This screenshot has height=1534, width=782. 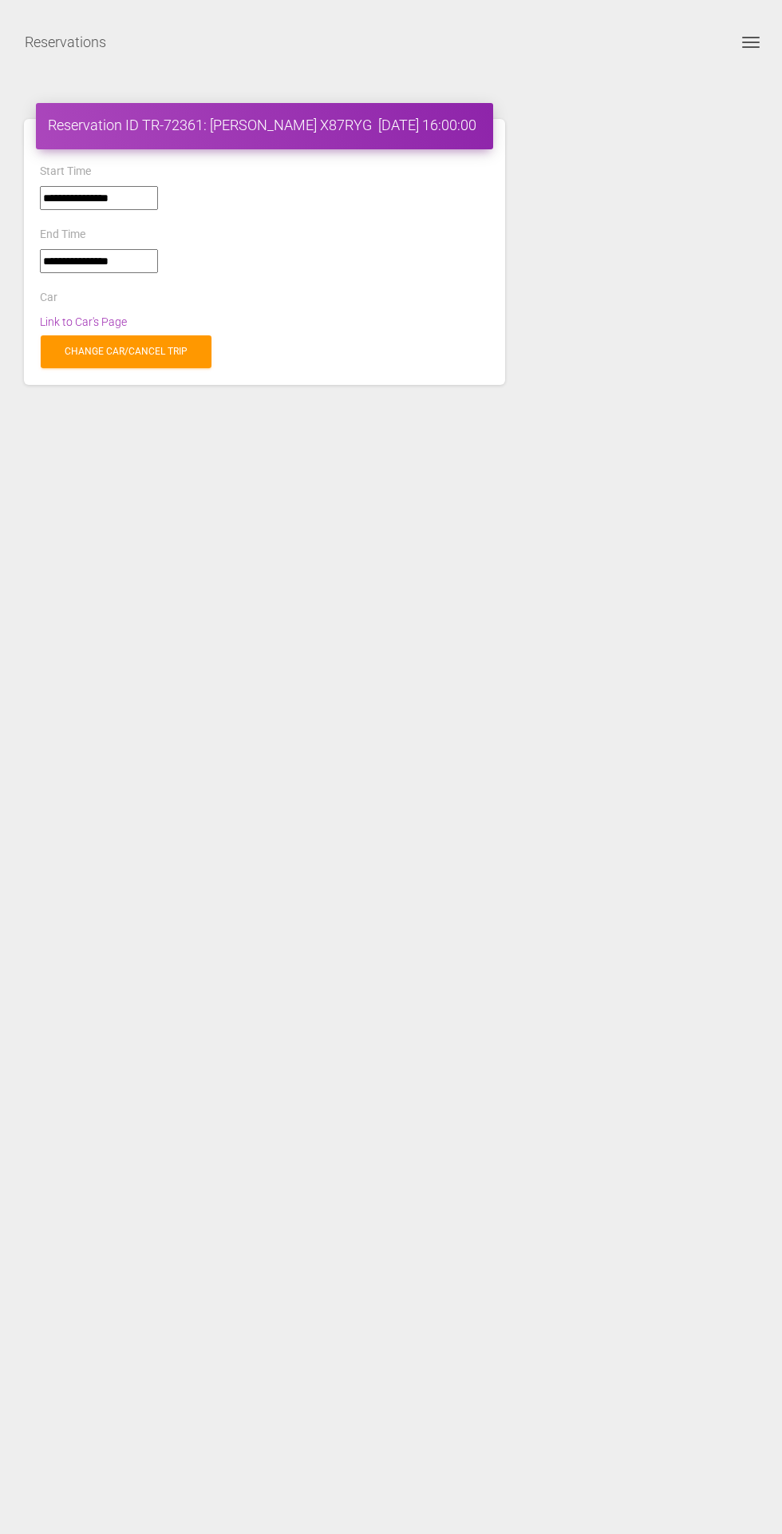 I want to click on label: Car, so click(x=49, y=298).